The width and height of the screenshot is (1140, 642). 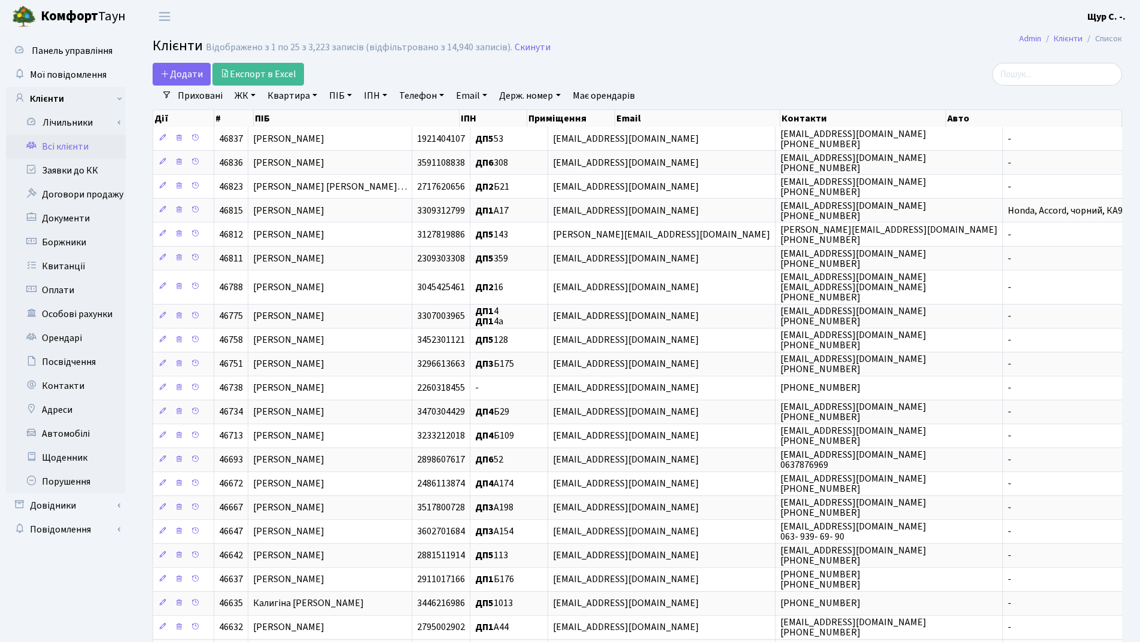 I want to click on a: Всі клієнти, so click(x=66, y=147).